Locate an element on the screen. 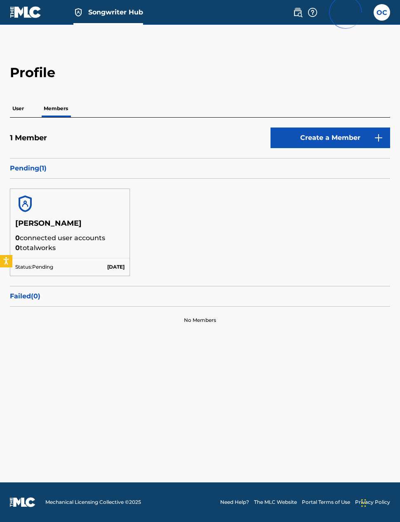  img: Top Rightsholder is located at coordinates (78, 12).